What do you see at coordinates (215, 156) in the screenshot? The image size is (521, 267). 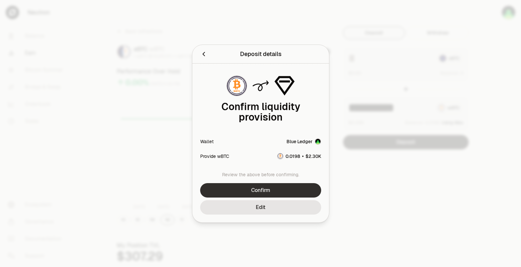 I see `div: Provide wBTC` at bounding box center [215, 156].